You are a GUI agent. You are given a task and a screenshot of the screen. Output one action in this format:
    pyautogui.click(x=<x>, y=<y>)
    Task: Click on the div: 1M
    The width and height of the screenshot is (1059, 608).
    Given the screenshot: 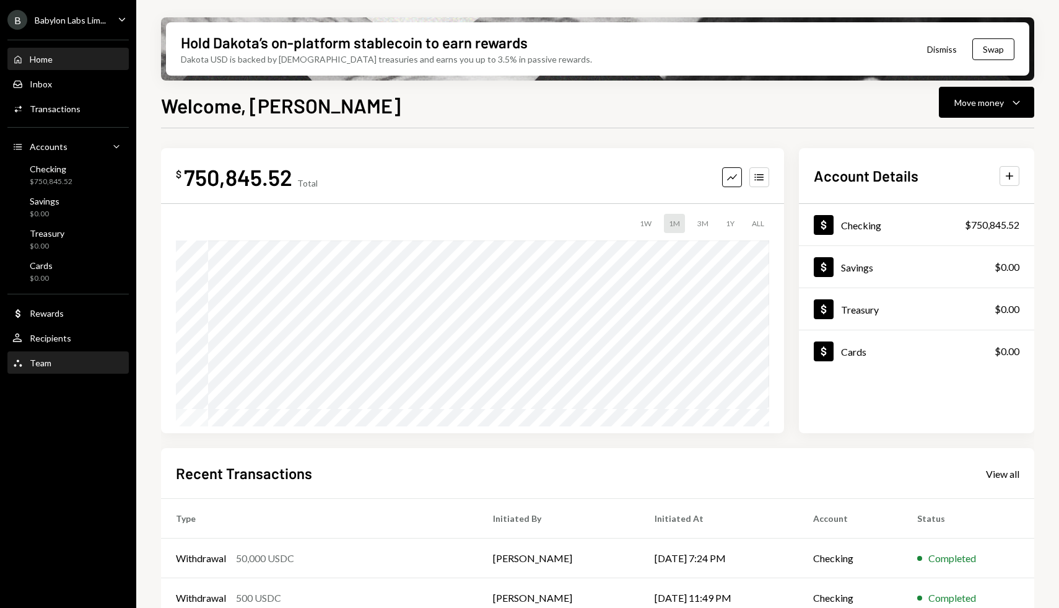 What is the action you would take?
    pyautogui.click(x=675, y=223)
    